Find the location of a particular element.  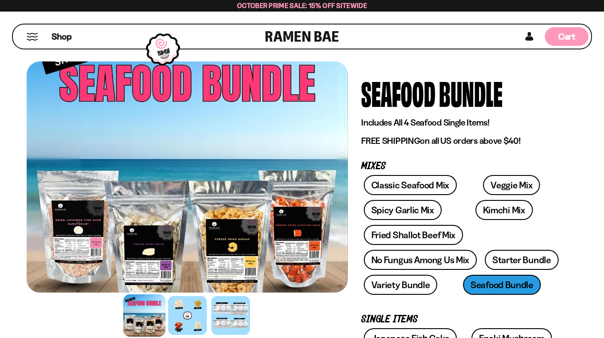

a: Fried Shallot Beef Mix is located at coordinates (413, 234).